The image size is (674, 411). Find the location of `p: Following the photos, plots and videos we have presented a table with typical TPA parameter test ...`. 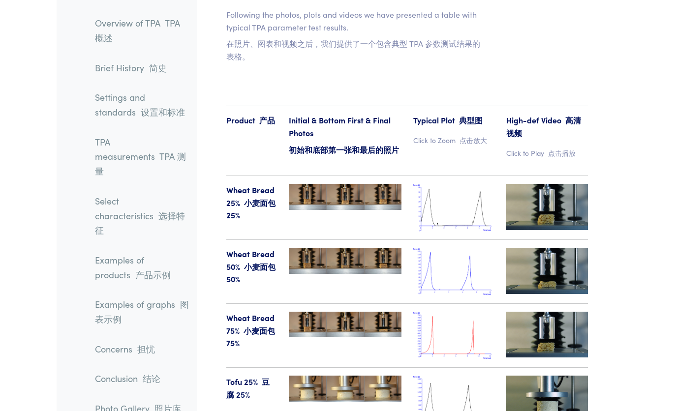

p: Following the photos, plots and videos we have presented a table with typical TPA parameter test ... is located at coordinates (354, 37).